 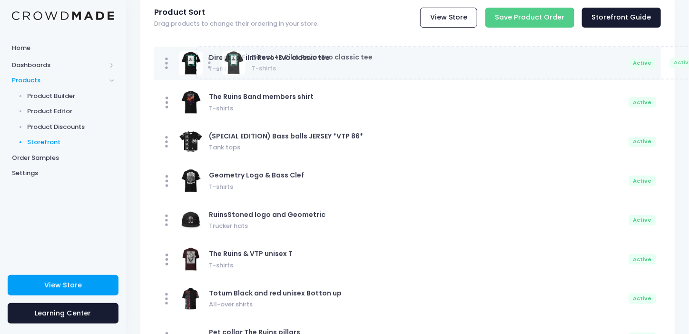 What do you see at coordinates (63, 285) in the screenshot?
I see `span: View Store` at bounding box center [63, 285].